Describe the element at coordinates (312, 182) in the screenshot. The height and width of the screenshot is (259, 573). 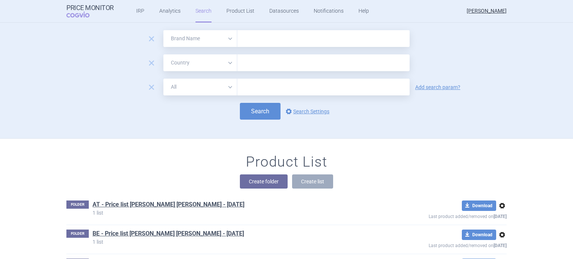
I see `button: Create list` at that location.